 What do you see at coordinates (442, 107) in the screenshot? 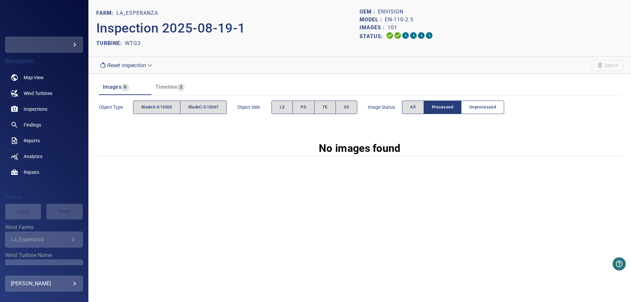
I see `button: Processed` at bounding box center [442, 107].